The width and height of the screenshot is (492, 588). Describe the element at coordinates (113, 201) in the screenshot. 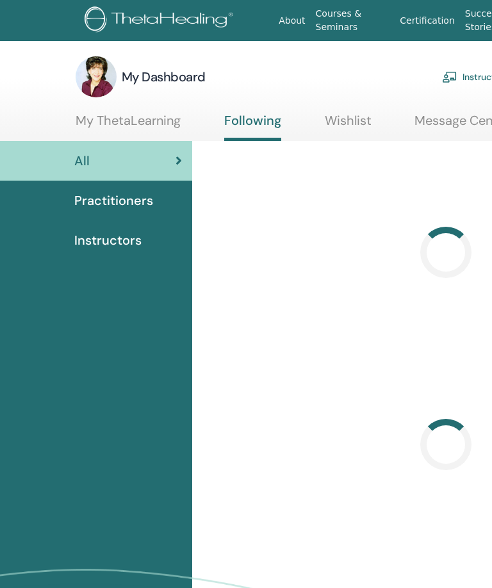

I see `span: Practitioners` at that location.